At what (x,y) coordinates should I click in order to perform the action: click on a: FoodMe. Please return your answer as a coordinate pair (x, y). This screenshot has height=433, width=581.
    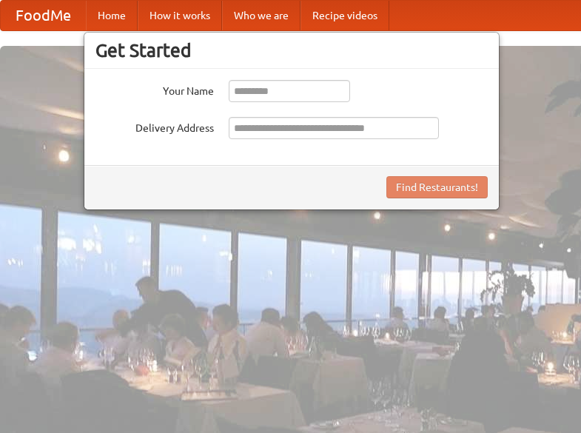
    Looking at the image, I should click on (43, 16).